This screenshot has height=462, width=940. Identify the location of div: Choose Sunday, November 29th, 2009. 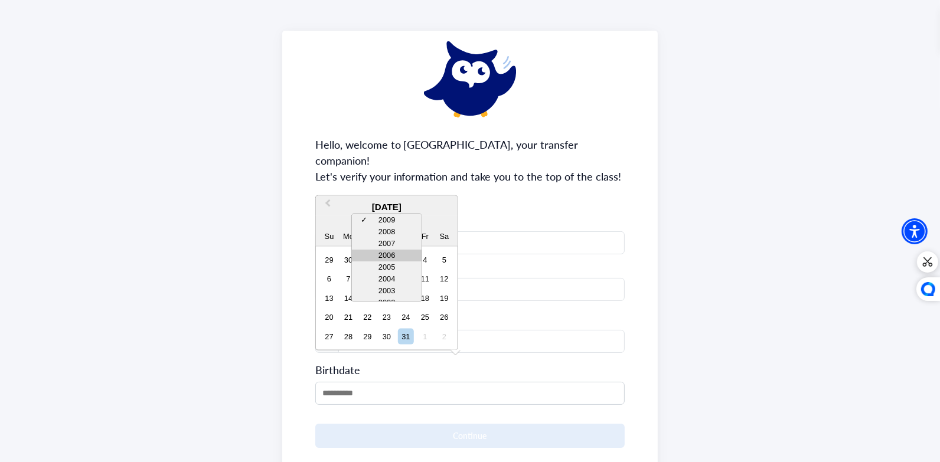
(329, 259).